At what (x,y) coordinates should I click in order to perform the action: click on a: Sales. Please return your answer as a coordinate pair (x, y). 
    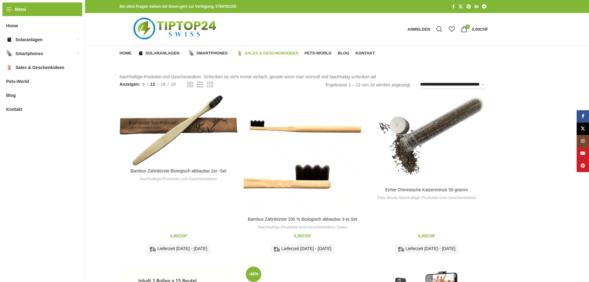
    Looking at the image, I should click on (341, 227).